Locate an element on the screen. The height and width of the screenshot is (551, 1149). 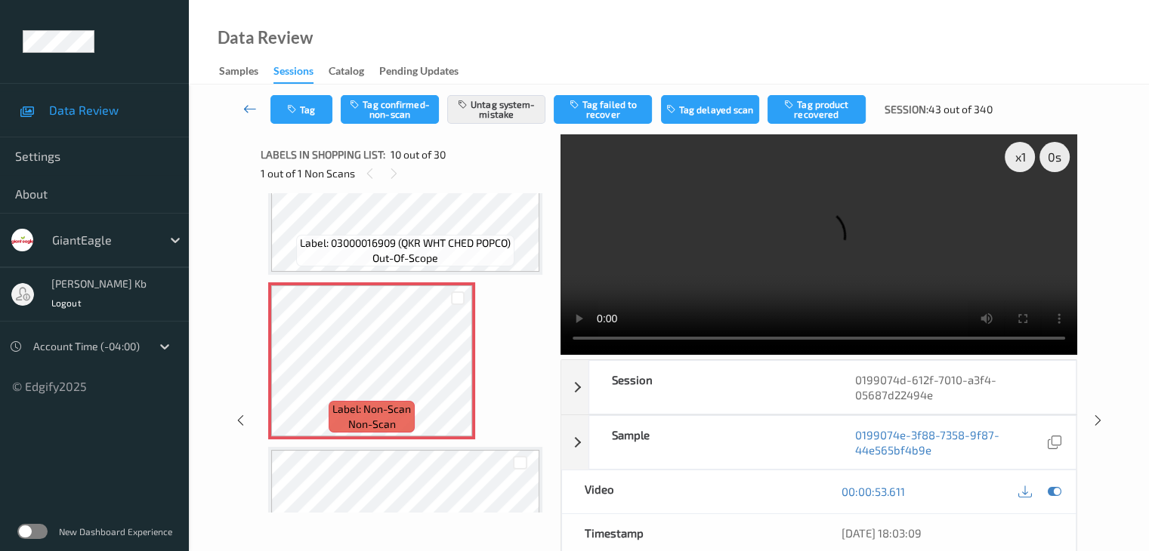
span: Label: Non-Scan is located at coordinates (372, 409).